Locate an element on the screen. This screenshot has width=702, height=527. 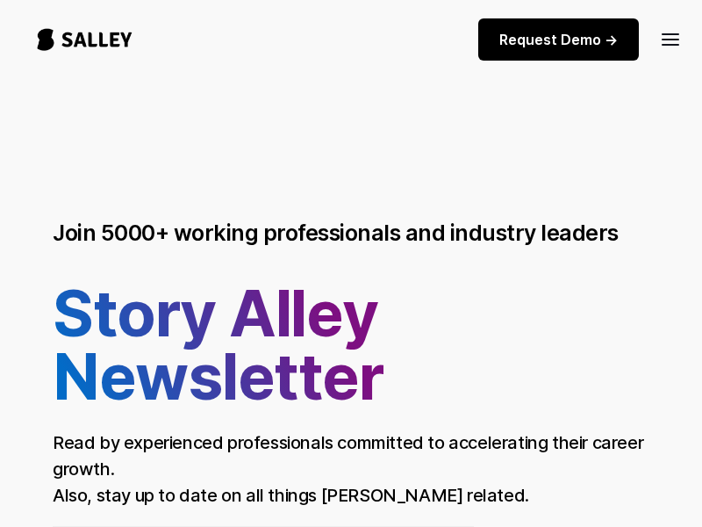
div: menu is located at coordinates (666, 39).